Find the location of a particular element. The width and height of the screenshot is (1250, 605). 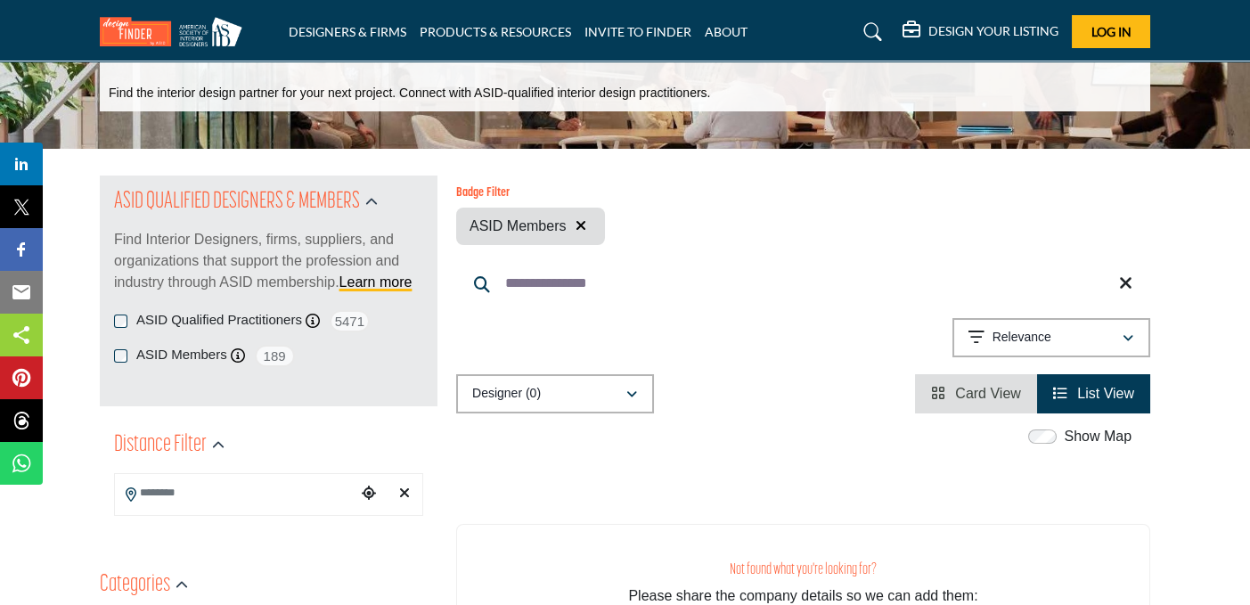

a: INVITE TO FINDER is located at coordinates (638, 31).